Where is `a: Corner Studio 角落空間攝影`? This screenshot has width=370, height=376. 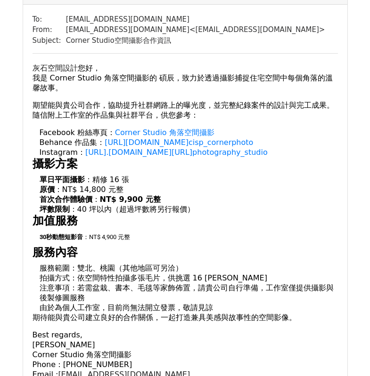 a: Corner Studio 角落空間攝影 is located at coordinates (164, 132).